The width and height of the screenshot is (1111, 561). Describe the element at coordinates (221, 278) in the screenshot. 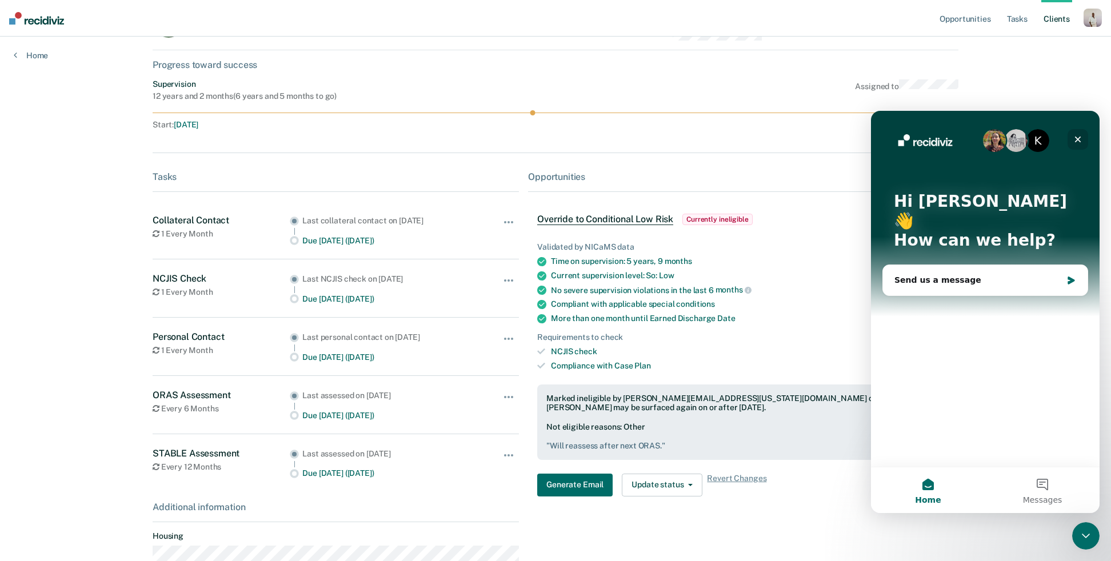

I see `div: NCJIS Check` at that location.